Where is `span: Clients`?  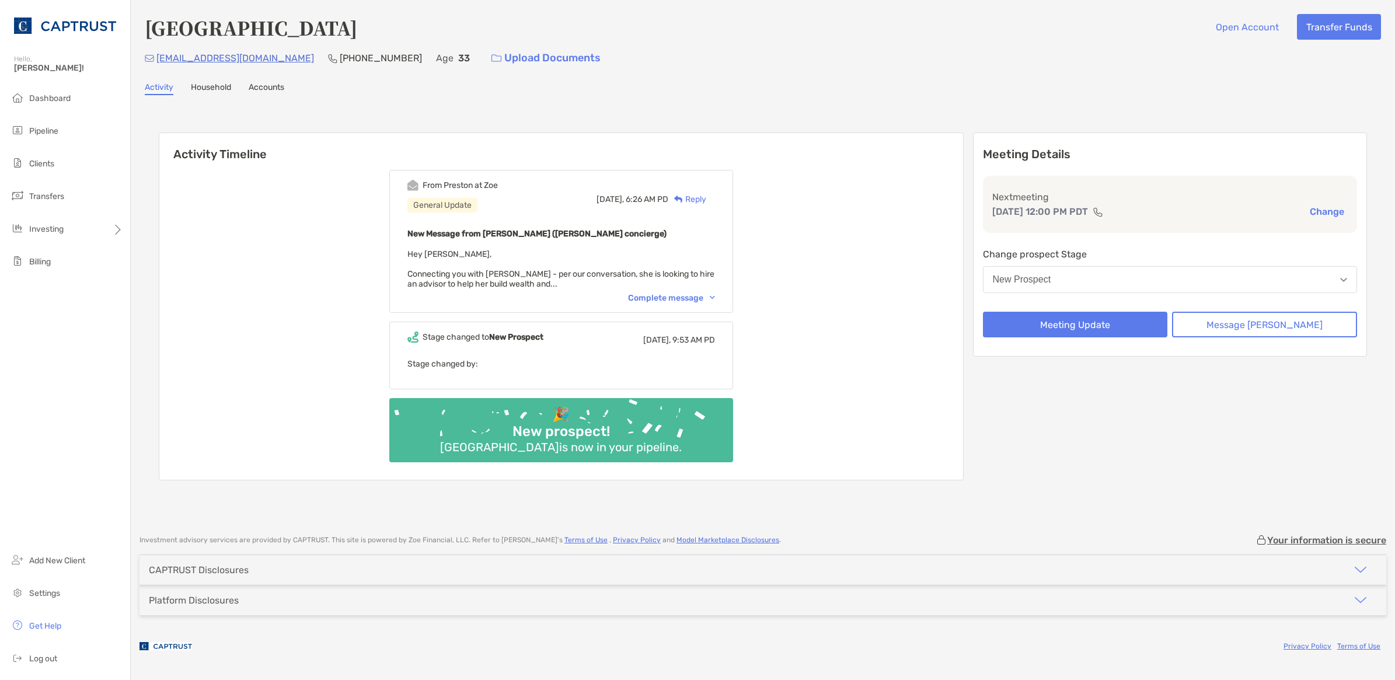 span: Clients is located at coordinates (41, 163).